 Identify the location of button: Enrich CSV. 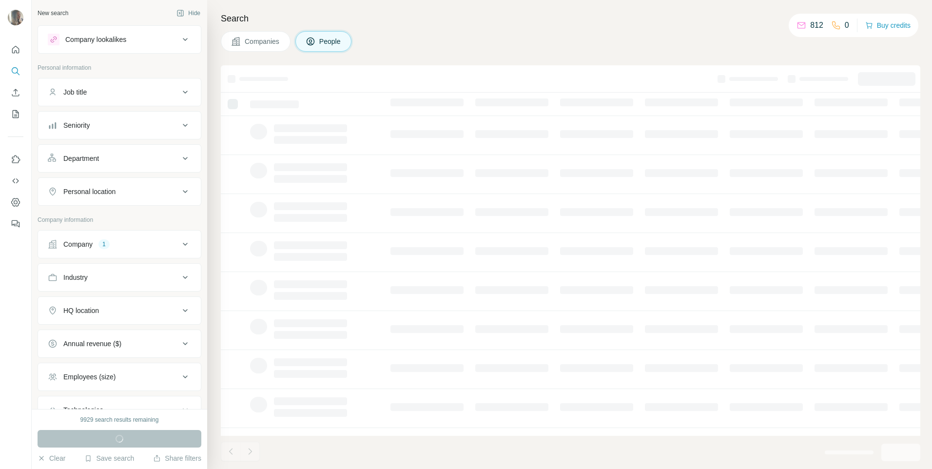
(16, 93).